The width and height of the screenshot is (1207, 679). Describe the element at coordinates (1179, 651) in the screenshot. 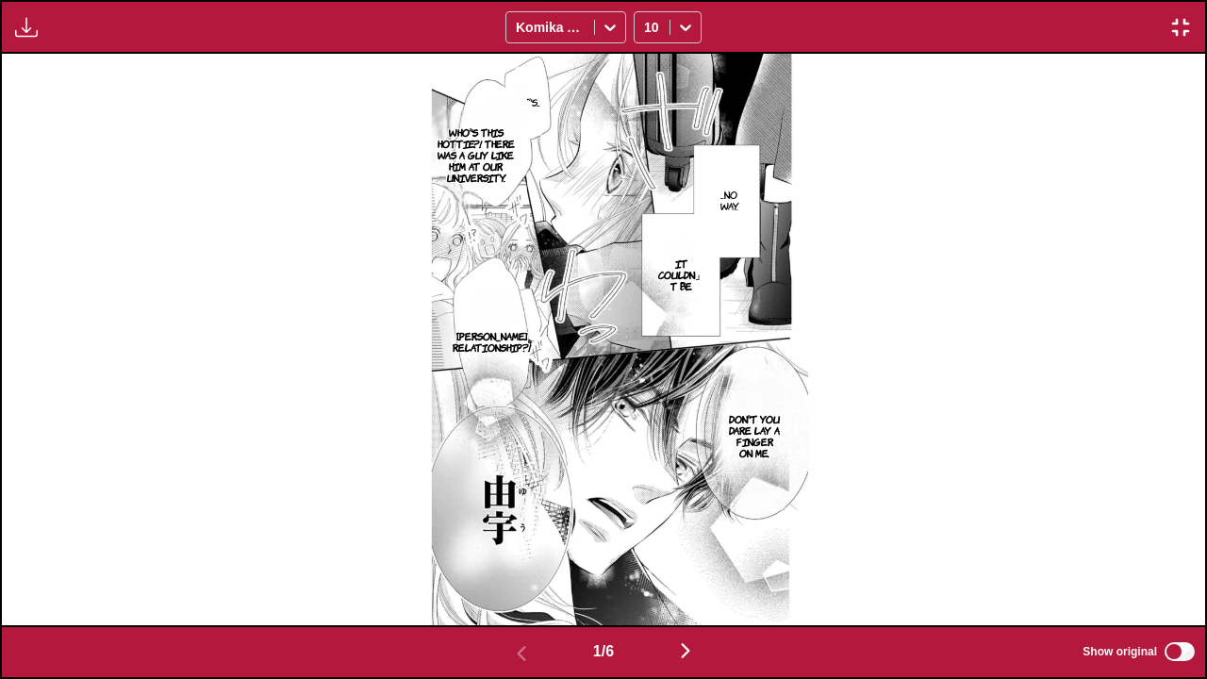

I see `input: Show original` at that location.